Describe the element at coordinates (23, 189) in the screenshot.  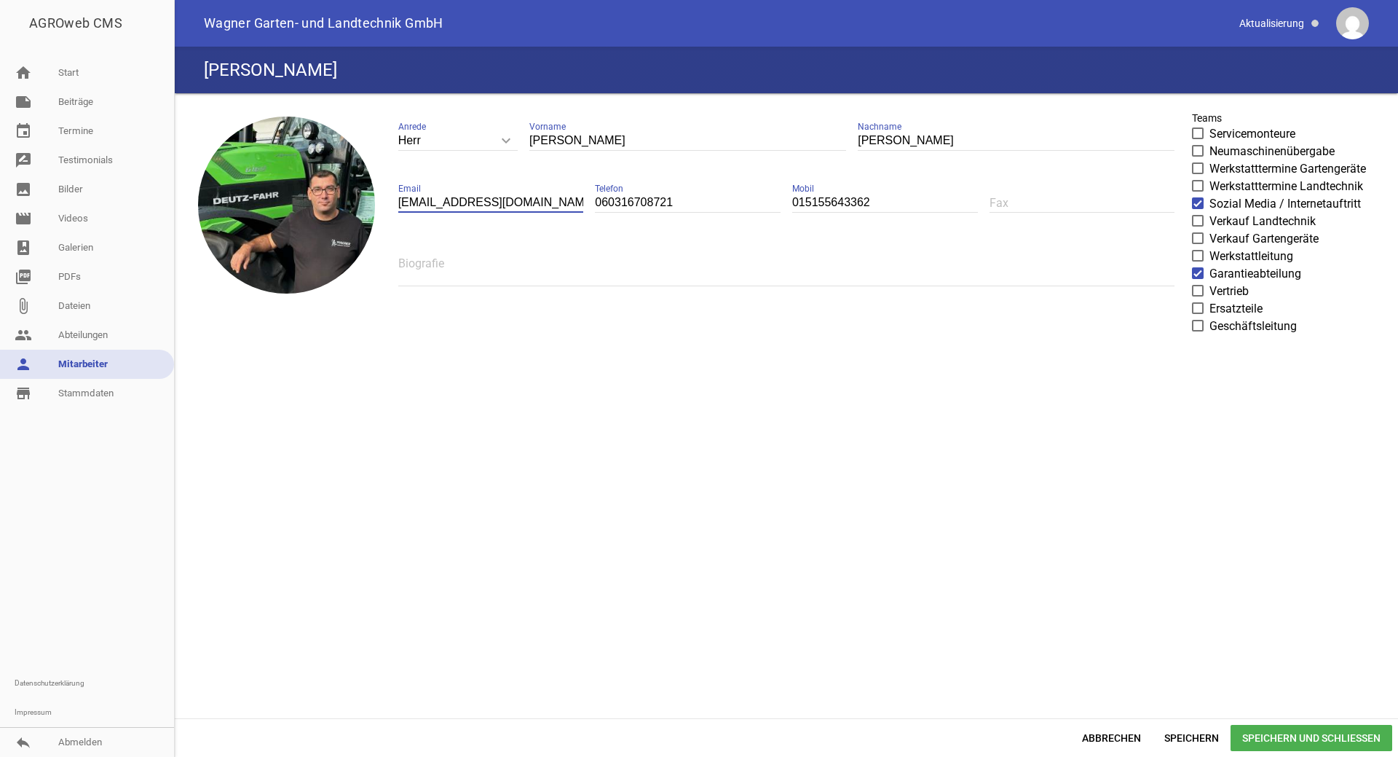
I see `i: image` at that location.